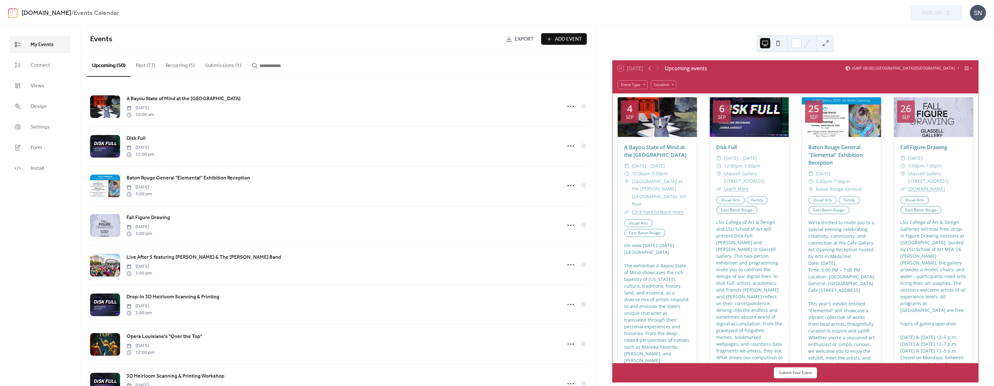 The width and height of the screenshot is (994, 386). I want to click on span: Events, so click(101, 39).